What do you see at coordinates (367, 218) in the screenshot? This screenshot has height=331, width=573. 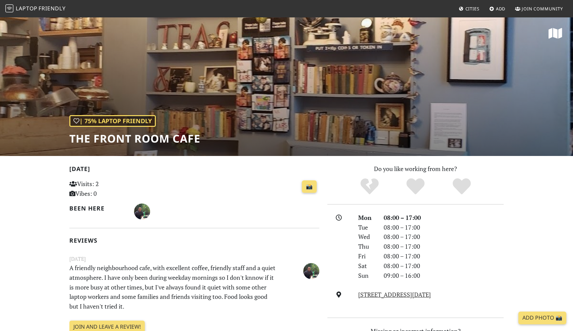 I see `div: Mon` at bounding box center [367, 218].